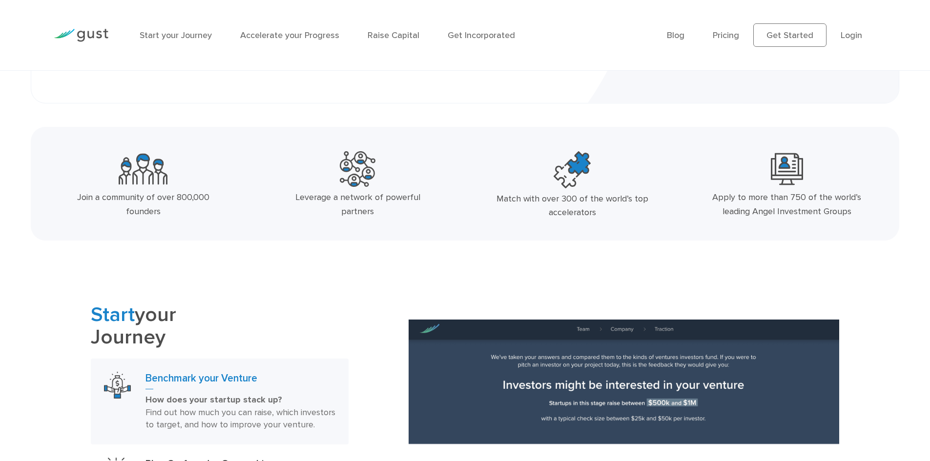 Image resolution: width=930 pixels, height=461 pixels. Describe the element at coordinates (357, 169) in the screenshot. I see `img: Powerful Partners` at that location.